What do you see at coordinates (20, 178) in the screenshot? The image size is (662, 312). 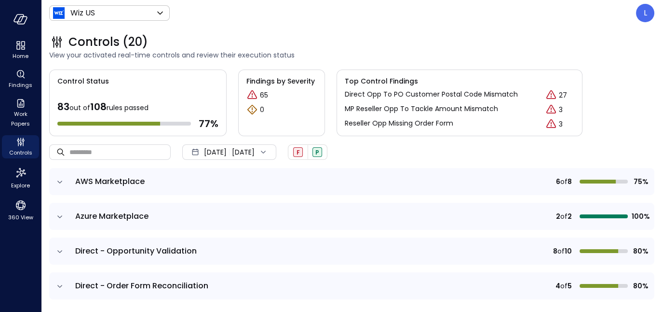 I see `div: Explore` at bounding box center [20, 178].